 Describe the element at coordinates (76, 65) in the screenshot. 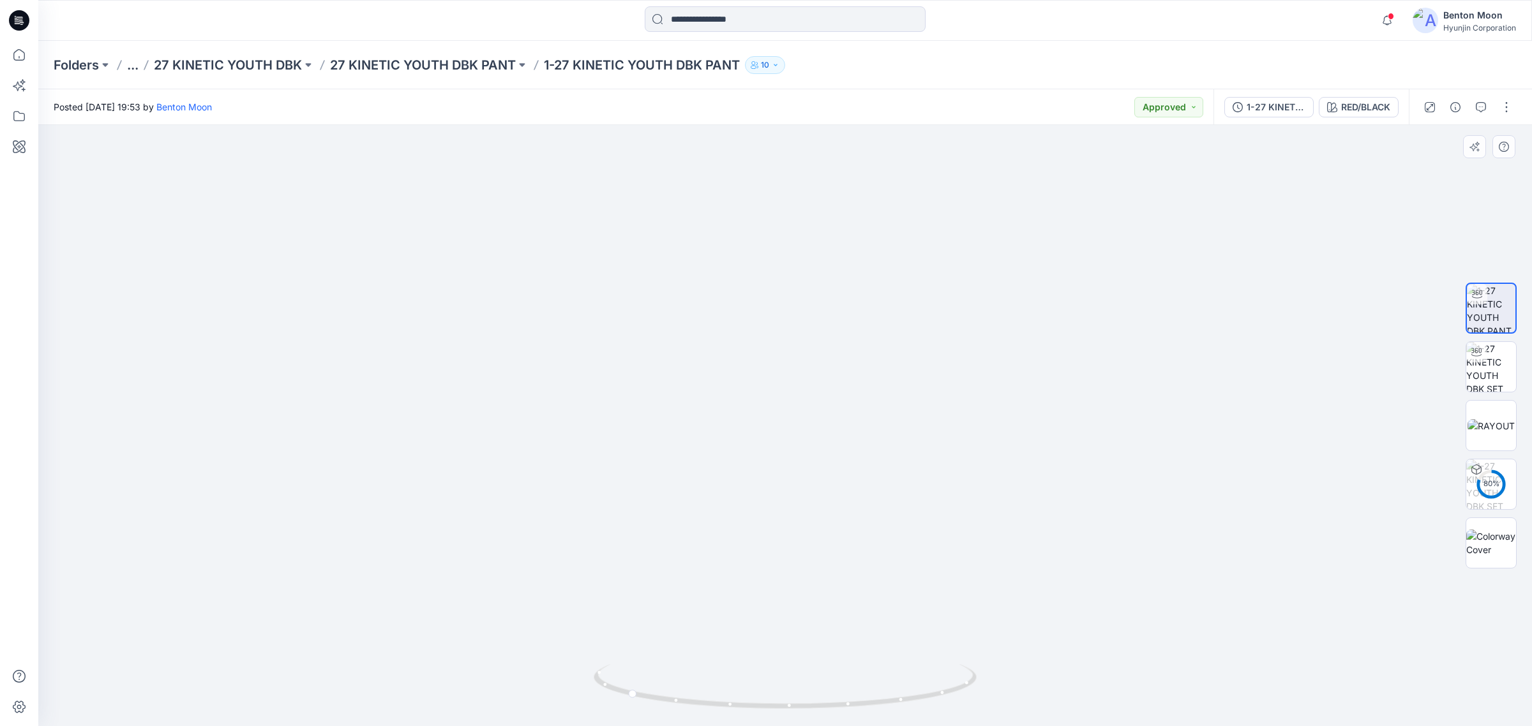

I see `p: Folders` at that location.